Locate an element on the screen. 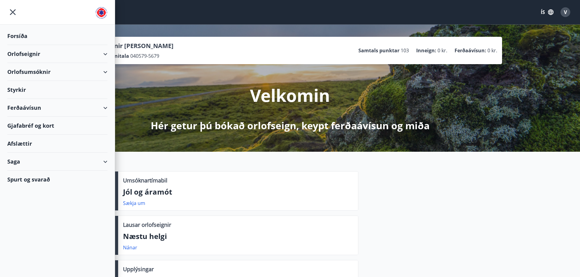  div: Afslættir is located at coordinates (57, 144).